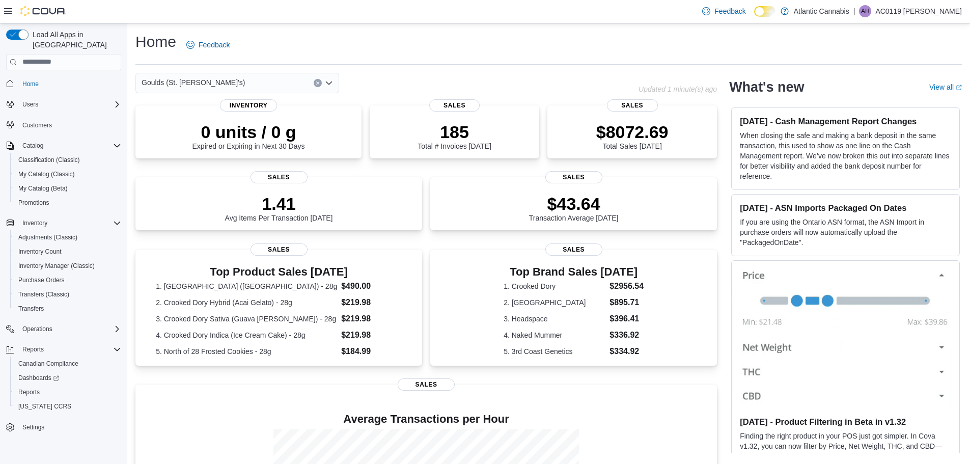  I want to click on span: Receive More?, so click(942, 235).